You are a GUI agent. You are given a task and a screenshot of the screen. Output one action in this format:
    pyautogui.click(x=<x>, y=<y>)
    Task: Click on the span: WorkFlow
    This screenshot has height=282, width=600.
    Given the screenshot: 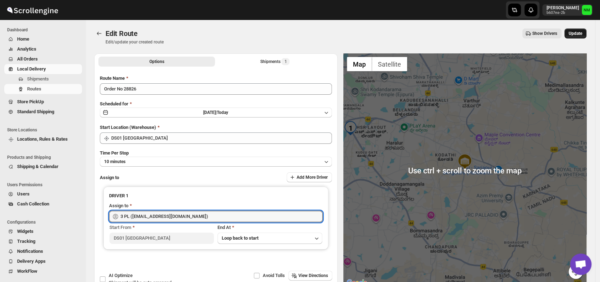 What is the action you would take?
    pyautogui.click(x=27, y=271)
    